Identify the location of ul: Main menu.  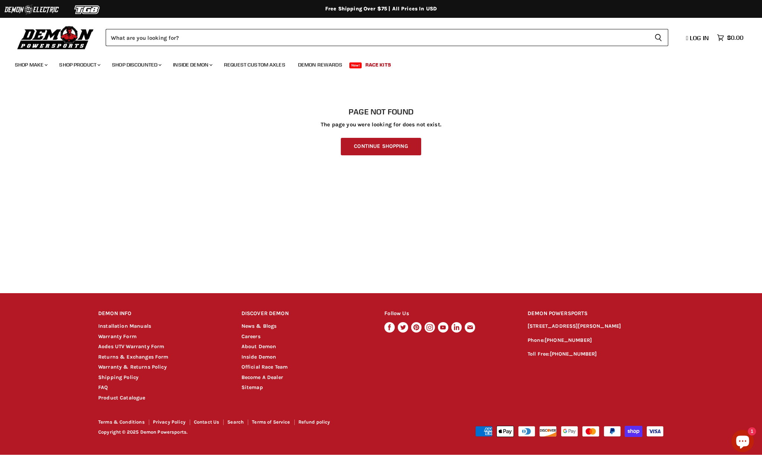
(375, 63).